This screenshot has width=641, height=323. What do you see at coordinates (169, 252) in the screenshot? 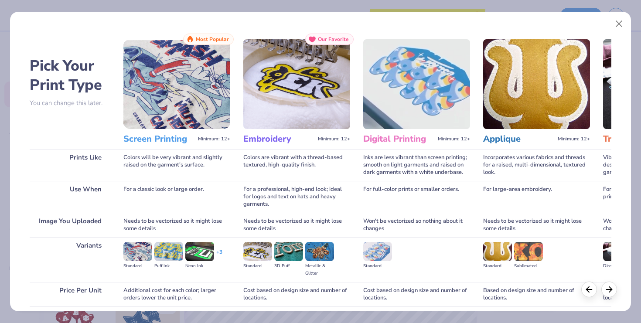
I see `img: Puff Ink` at bounding box center [169, 252].